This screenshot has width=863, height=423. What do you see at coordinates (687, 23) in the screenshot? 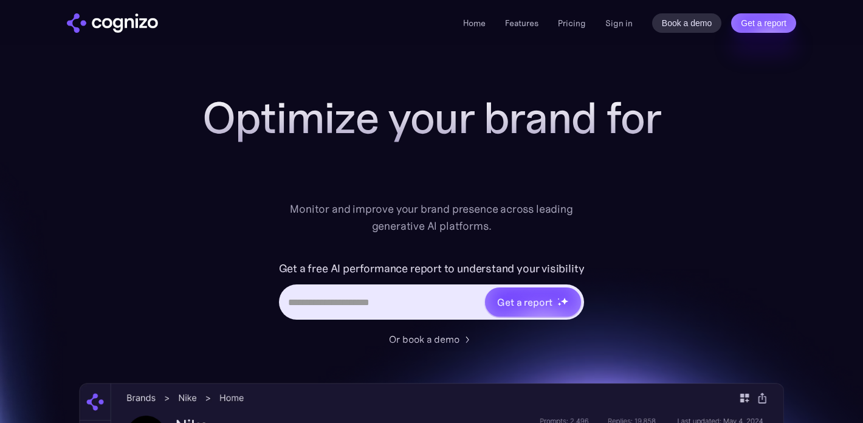
I see `a: Book a demo` at bounding box center [687, 23].